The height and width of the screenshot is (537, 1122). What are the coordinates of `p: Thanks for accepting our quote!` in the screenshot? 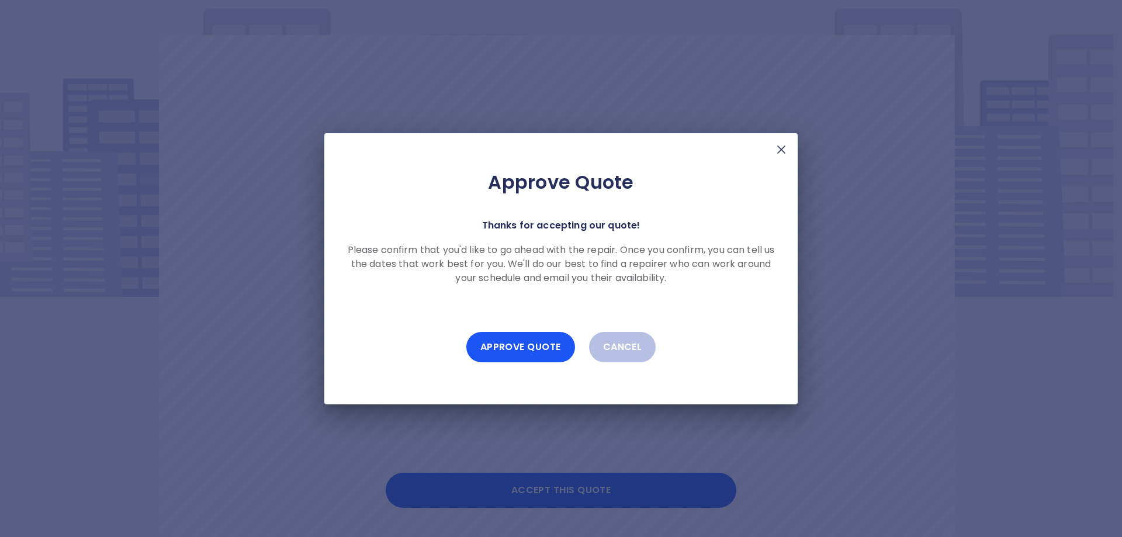 It's located at (561, 226).